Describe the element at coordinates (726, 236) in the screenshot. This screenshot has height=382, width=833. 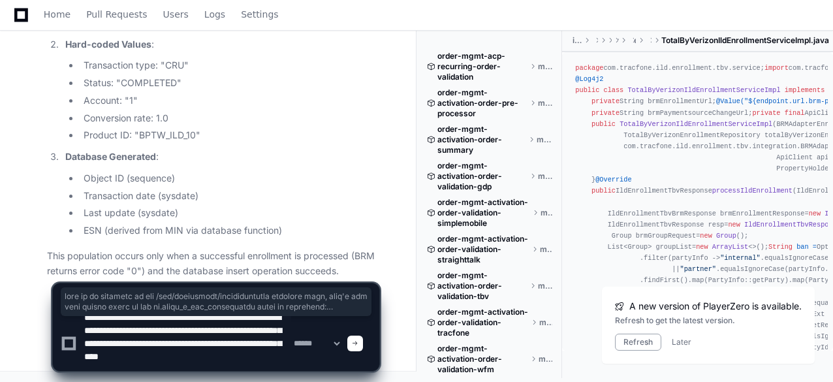
I see `span: Group` at that location.